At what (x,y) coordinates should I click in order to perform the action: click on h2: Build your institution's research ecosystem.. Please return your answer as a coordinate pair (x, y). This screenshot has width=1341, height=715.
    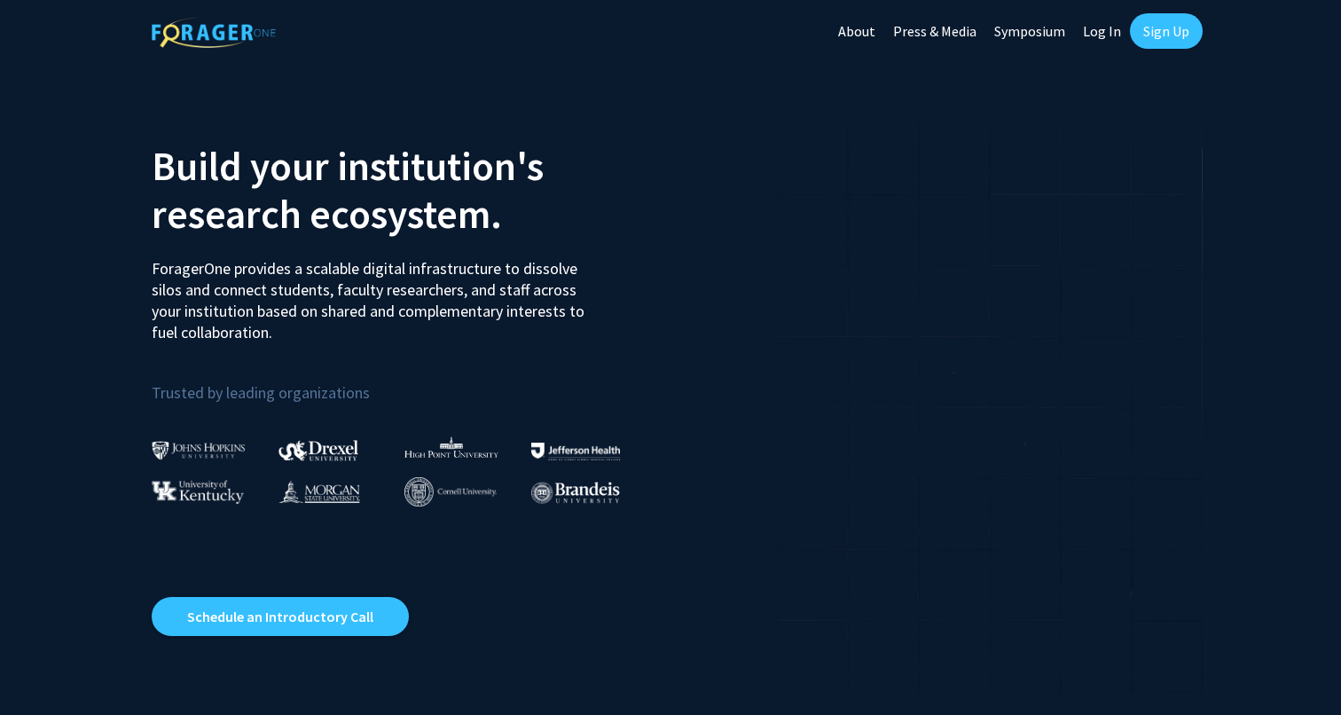
    Looking at the image, I should click on (404, 190).